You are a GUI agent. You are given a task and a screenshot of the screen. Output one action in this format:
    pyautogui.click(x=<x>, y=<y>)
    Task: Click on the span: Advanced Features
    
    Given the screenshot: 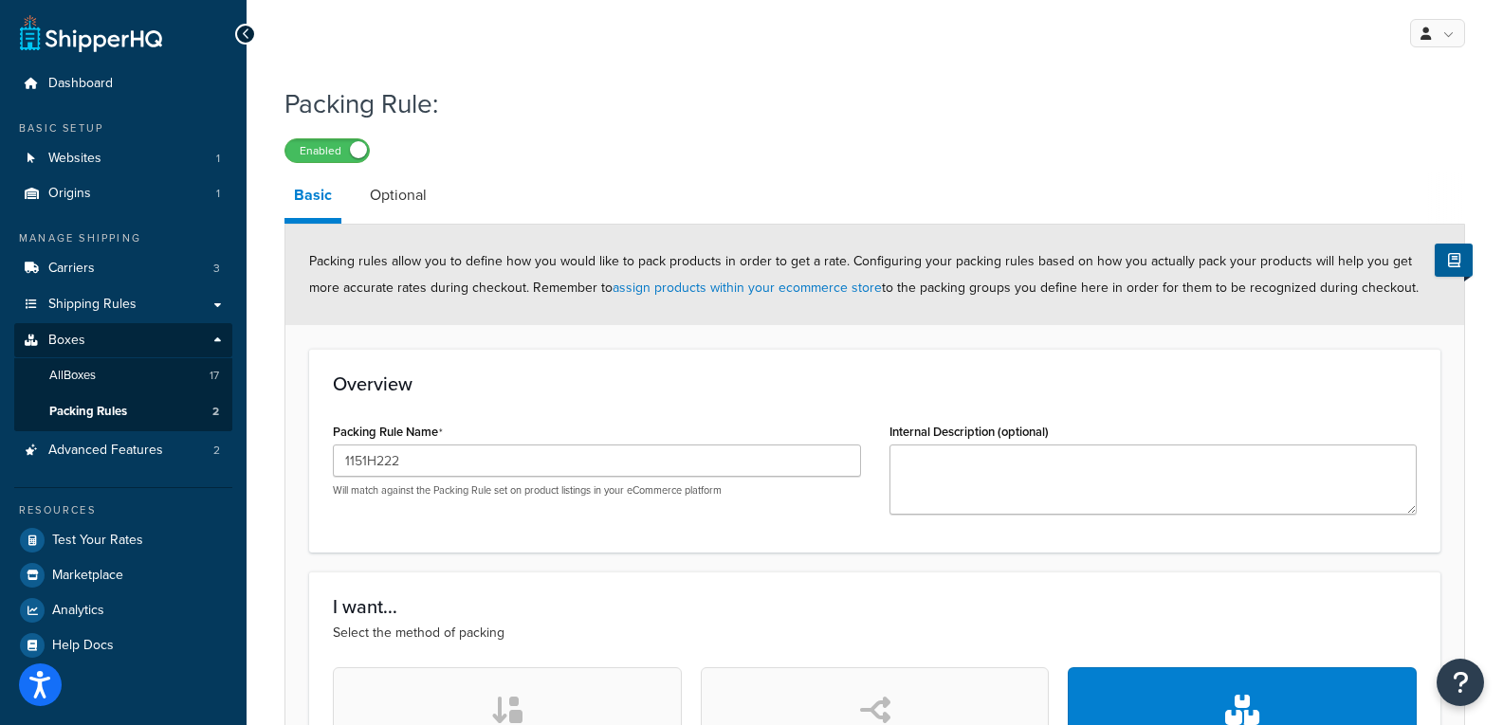 What is the action you would take?
    pyautogui.click(x=105, y=450)
    